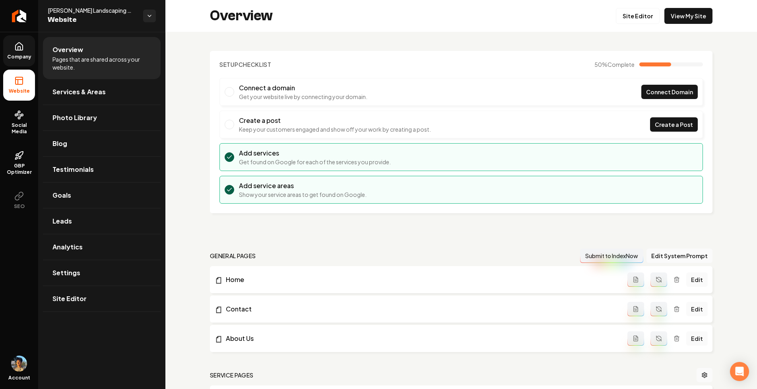 The image size is (757, 389). Describe the element at coordinates (614, 64) in the screenshot. I see `span: 50 %` at that location.